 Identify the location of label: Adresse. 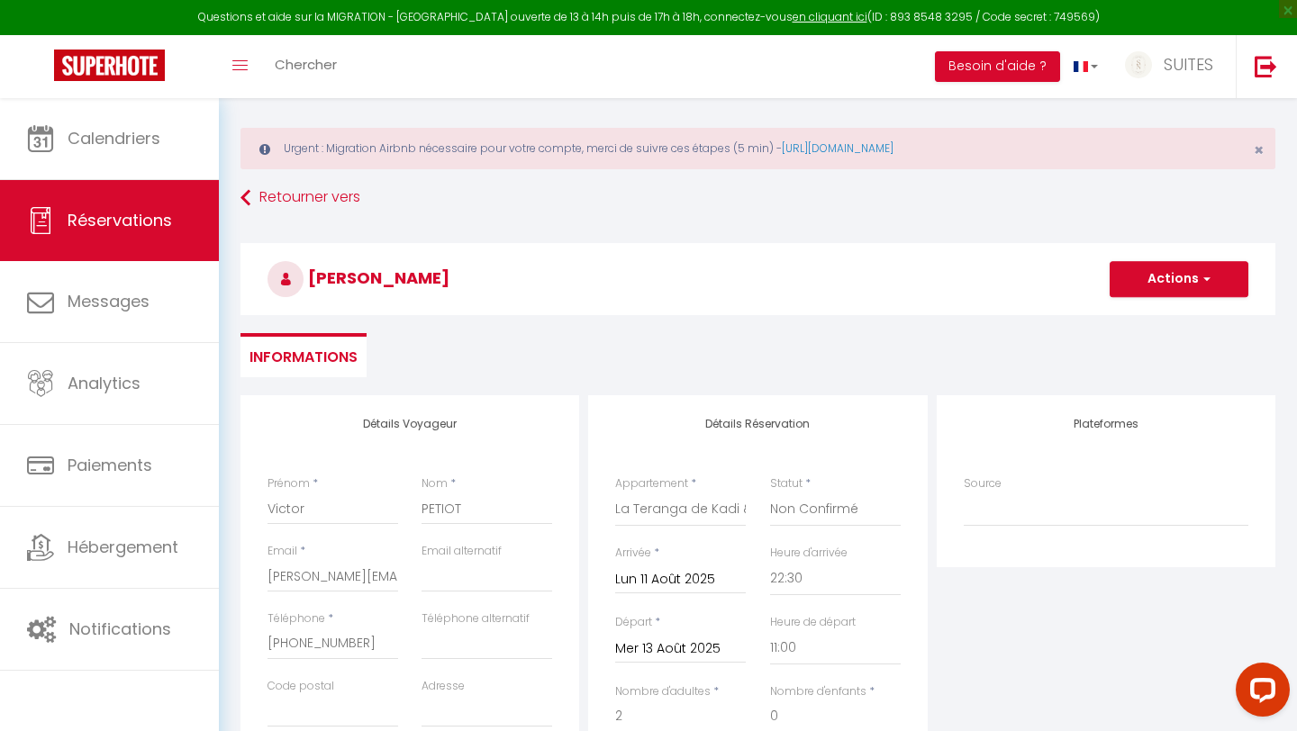
(443, 686).